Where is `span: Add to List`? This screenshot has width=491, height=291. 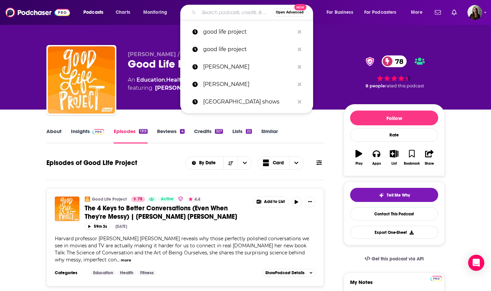
span: Add to List is located at coordinates (274, 202).